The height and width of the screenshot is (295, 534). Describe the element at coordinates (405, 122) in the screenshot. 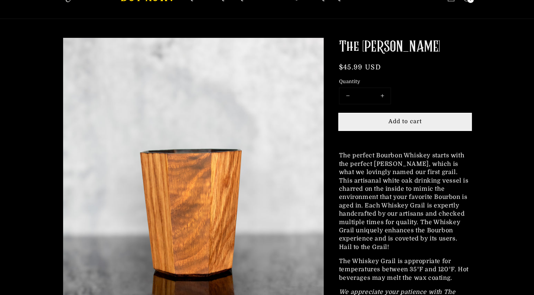

I see `span: Add to cart` at that location.